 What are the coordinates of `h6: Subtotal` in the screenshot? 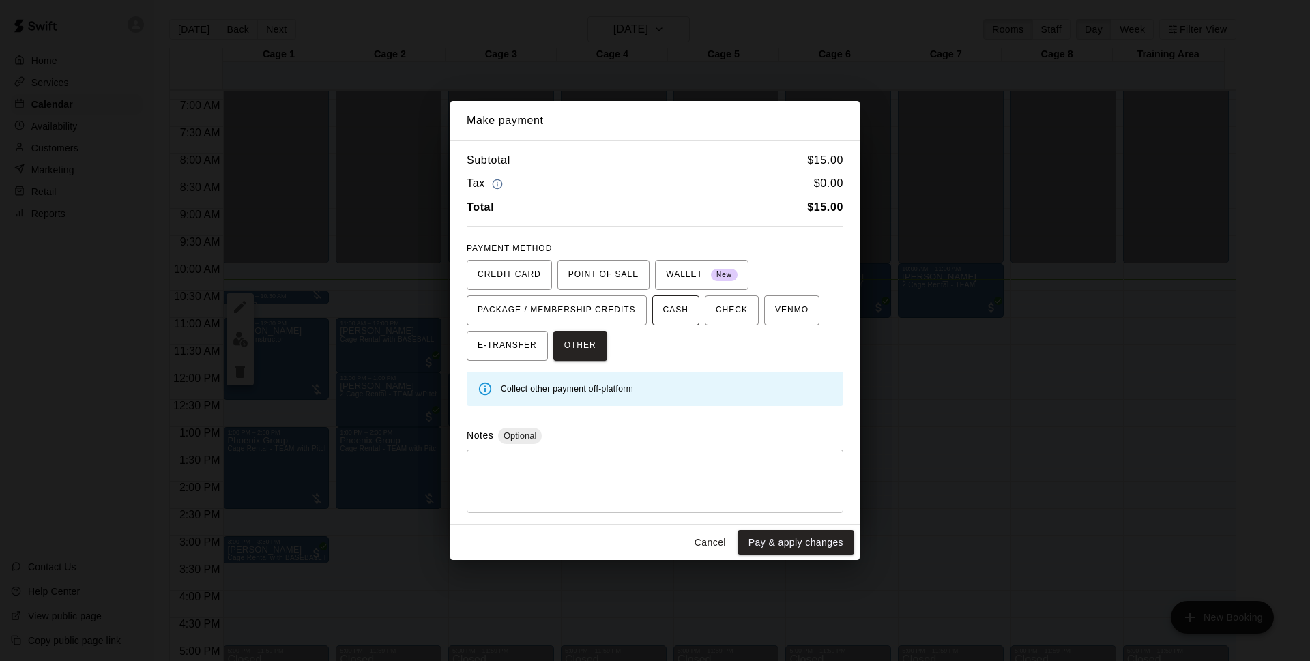 It's located at (489, 160).